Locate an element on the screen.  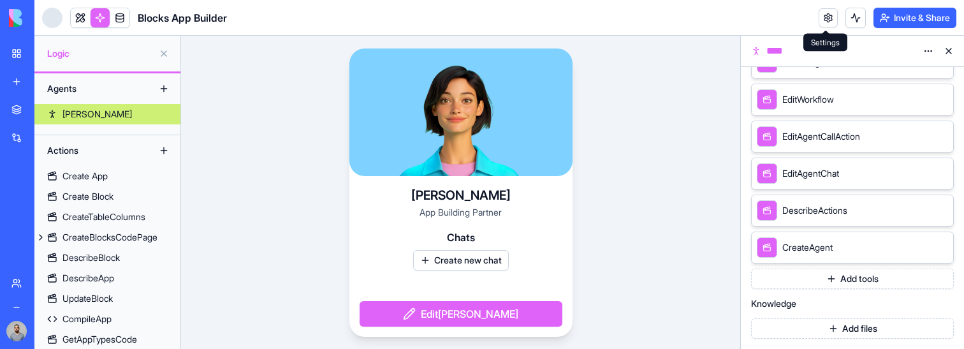
div: DescribeBlock is located at coordinates (91, 258).